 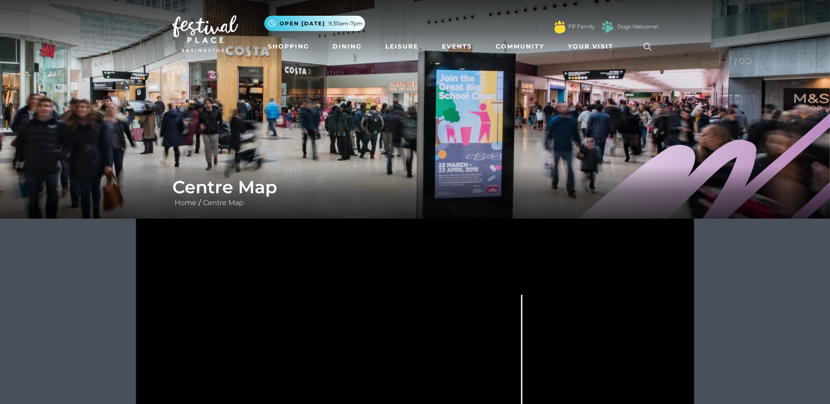 What do you see at coordinates (186, 203) in the screenshot?
I see `a: Home` at bounding box center [186, 203].